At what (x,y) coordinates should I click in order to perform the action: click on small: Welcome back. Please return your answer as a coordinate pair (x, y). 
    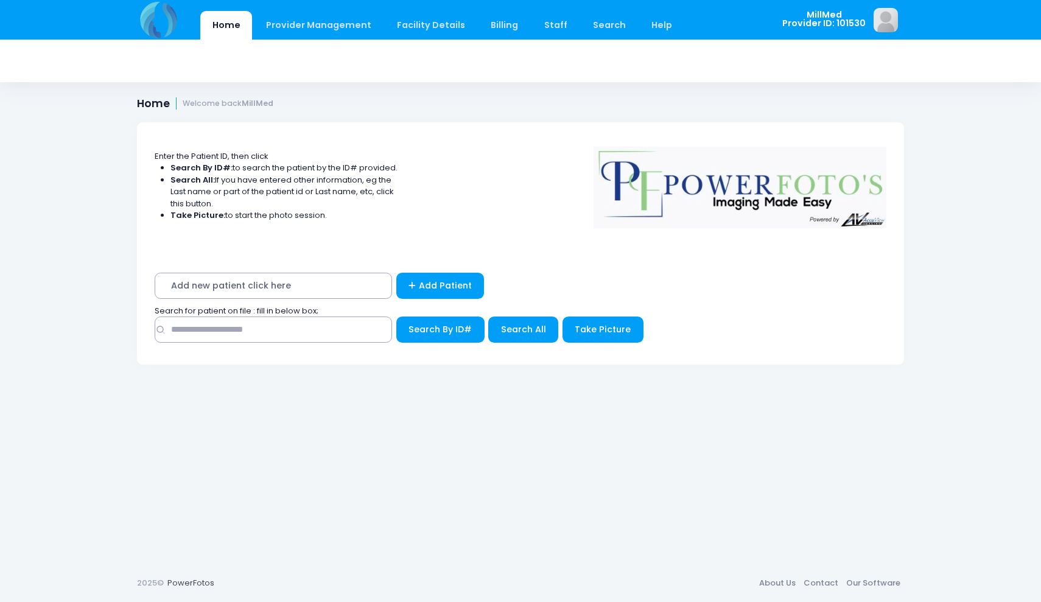
    Looking at the image, I should click on (228, 104).